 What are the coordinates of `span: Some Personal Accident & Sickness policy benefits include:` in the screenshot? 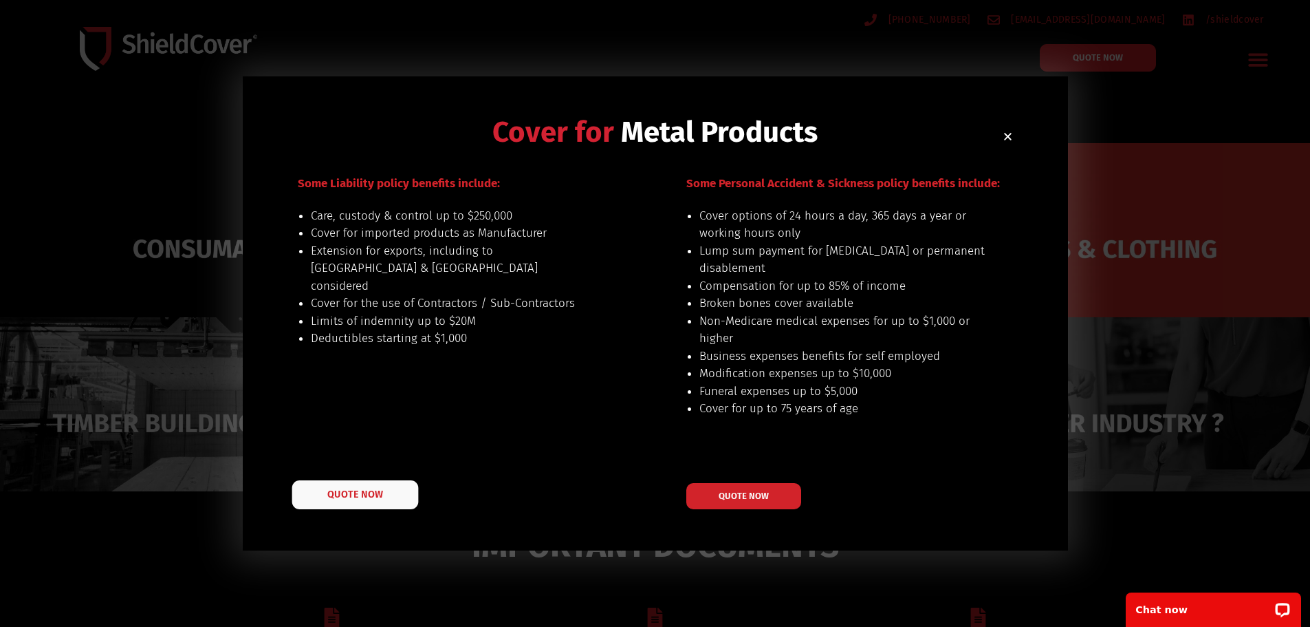 It's located at (843, 183).